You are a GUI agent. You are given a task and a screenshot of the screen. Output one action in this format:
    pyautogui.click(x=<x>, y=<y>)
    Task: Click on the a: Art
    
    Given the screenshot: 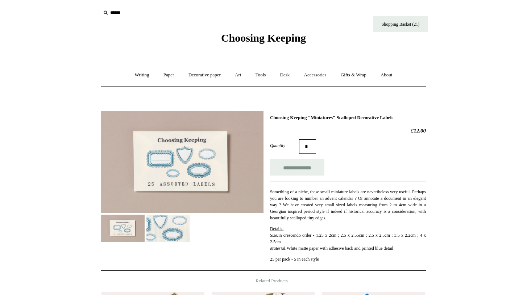 What is the action you would take?
    pyautogui.click(x=238, y=75)
    